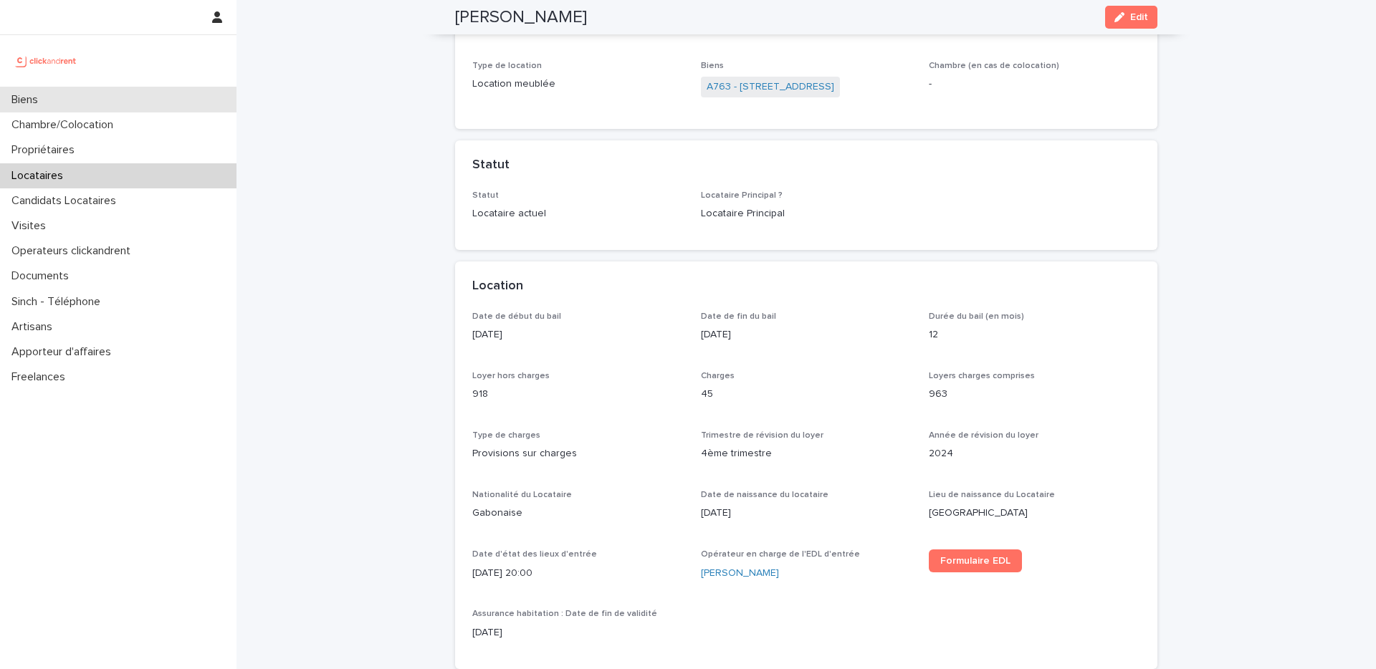 The width and height of the screenshot is (1376, 669). I want to click on span: Charges, so click(717, 376).